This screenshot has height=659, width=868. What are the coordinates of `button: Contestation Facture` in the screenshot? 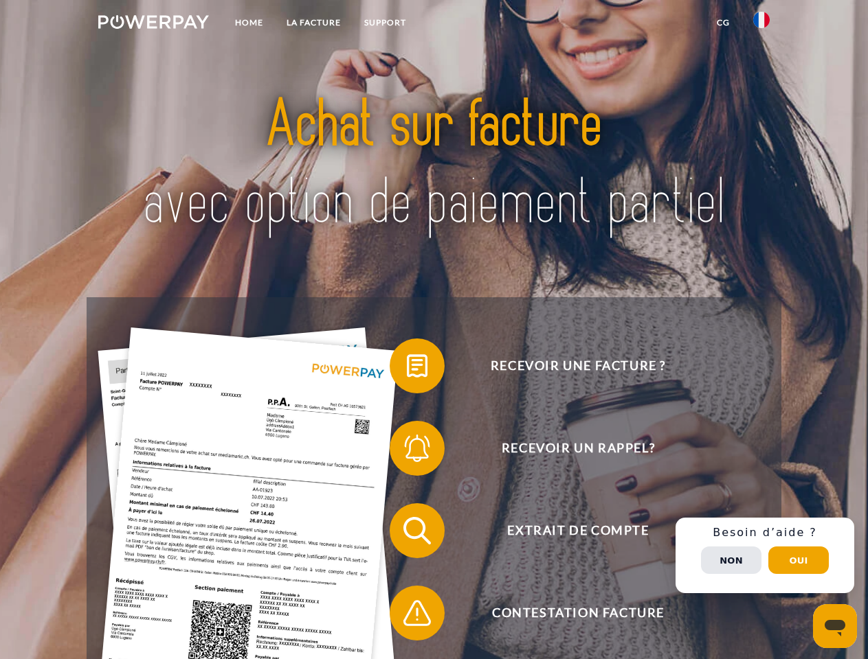 It's located at (568, 613).